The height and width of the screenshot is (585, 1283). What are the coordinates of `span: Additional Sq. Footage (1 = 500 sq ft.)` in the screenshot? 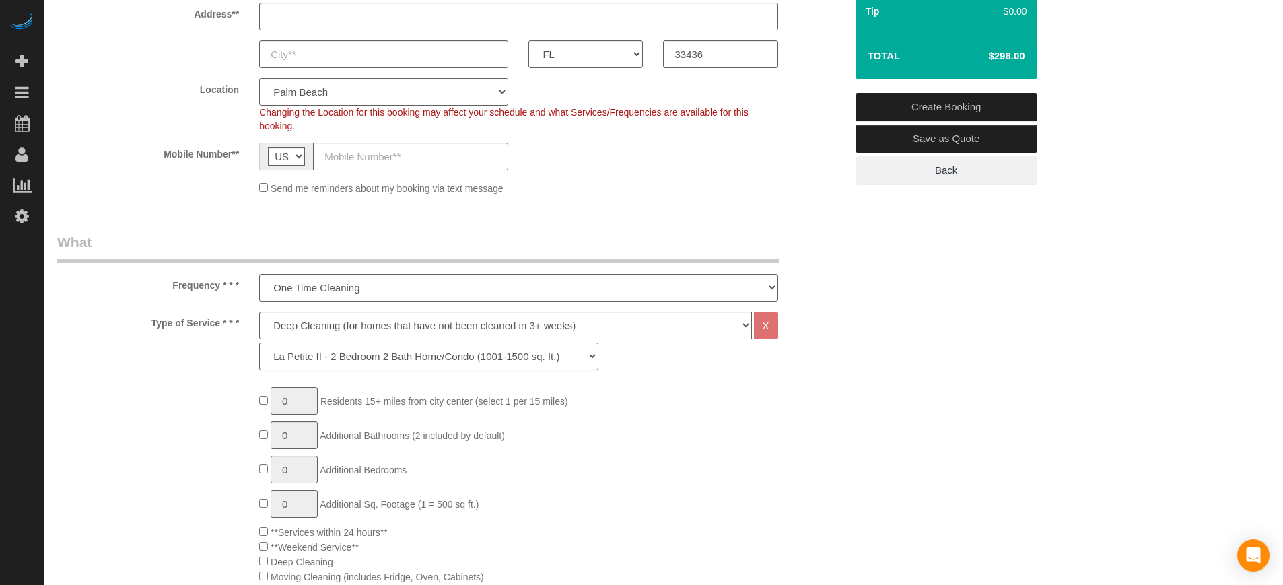 It's located at (399, 504).